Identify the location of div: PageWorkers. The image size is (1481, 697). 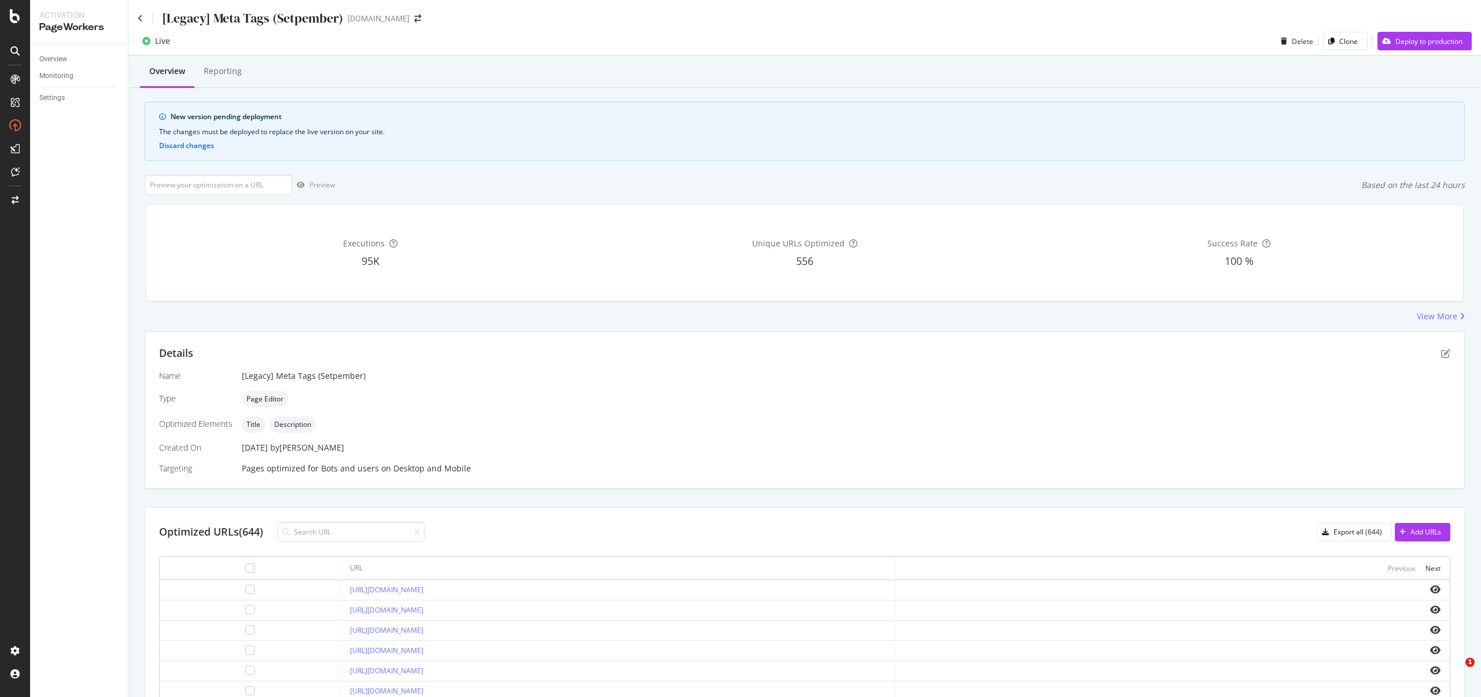
(79, 27).